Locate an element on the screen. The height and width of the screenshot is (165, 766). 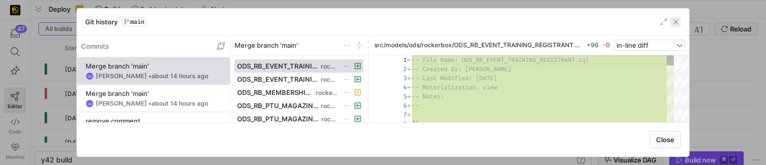
button: ODS_RB_PTU_MAGAZINE_STORE_ORDERS.ymlrockerbox is located at coordinates (299, 118).